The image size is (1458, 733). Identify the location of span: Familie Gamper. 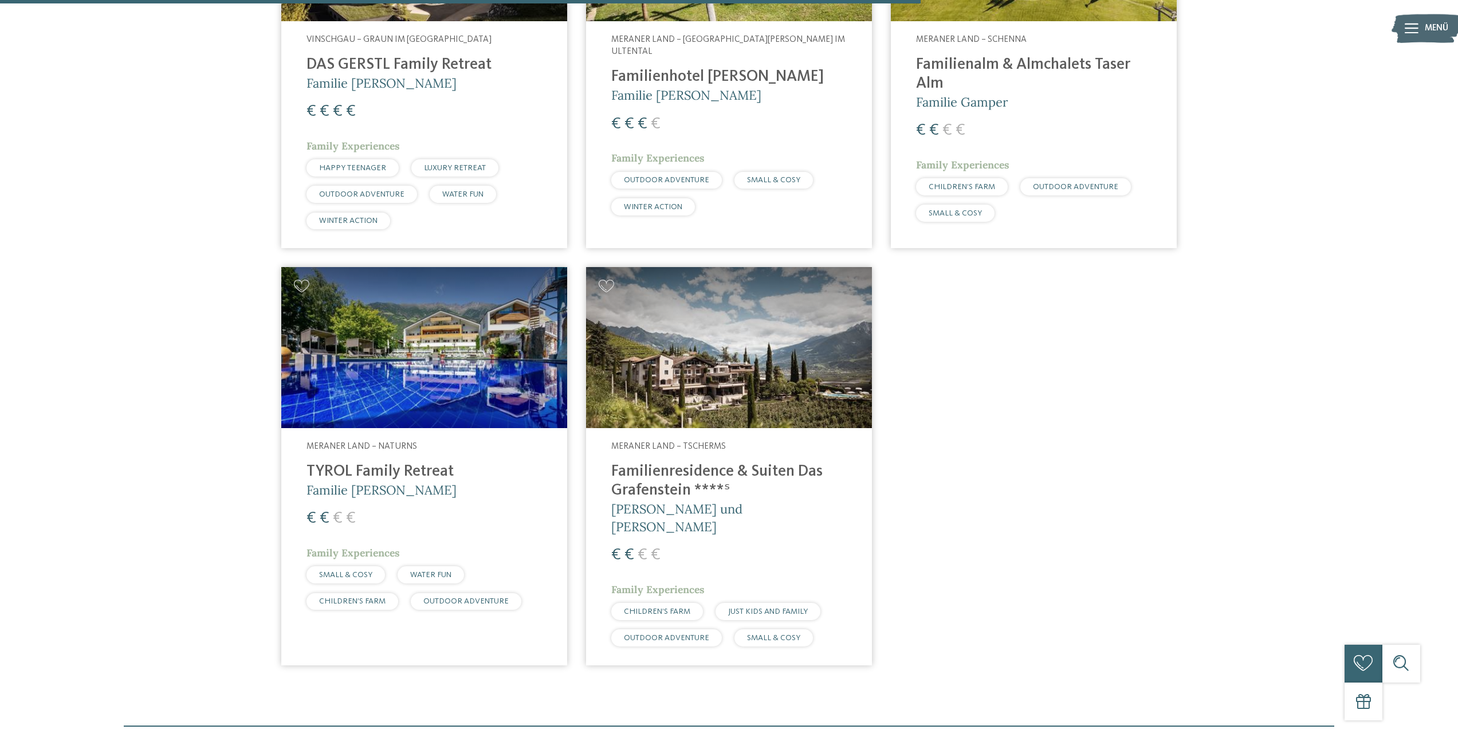
(962, 102).